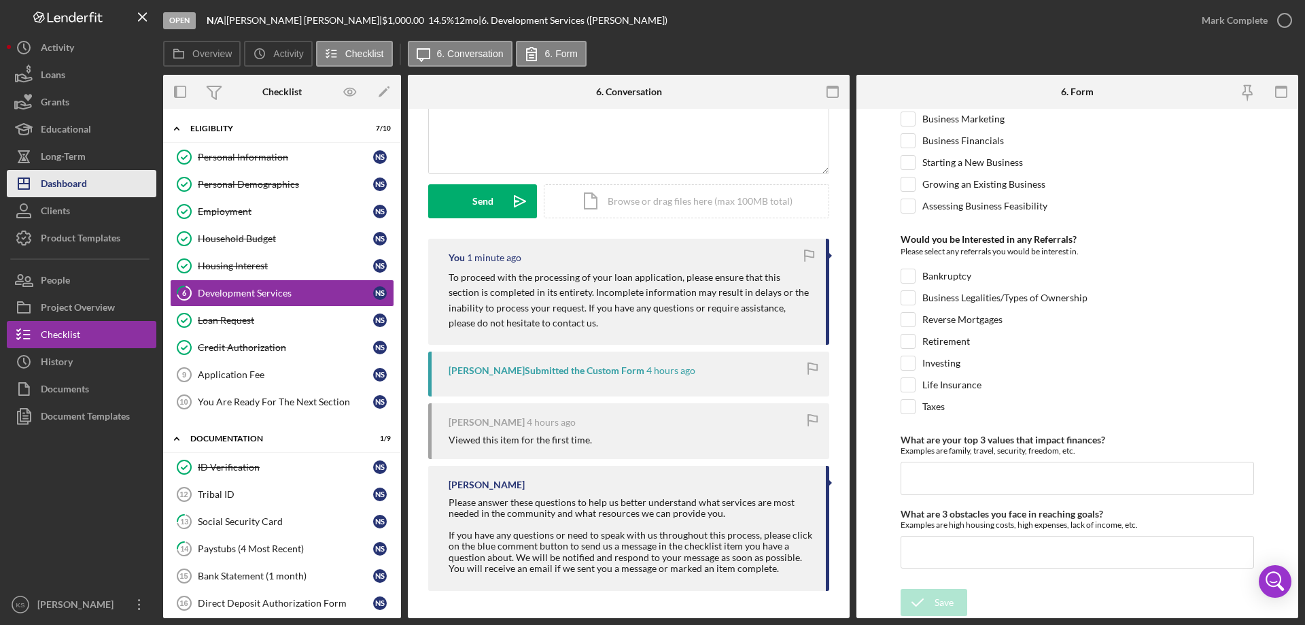 The height and width of the screenshot is (625, 1305). What do you see at coordinates (212, 54) in the screenshot?
I see `label: Overview` at bounding box center [212, 54].